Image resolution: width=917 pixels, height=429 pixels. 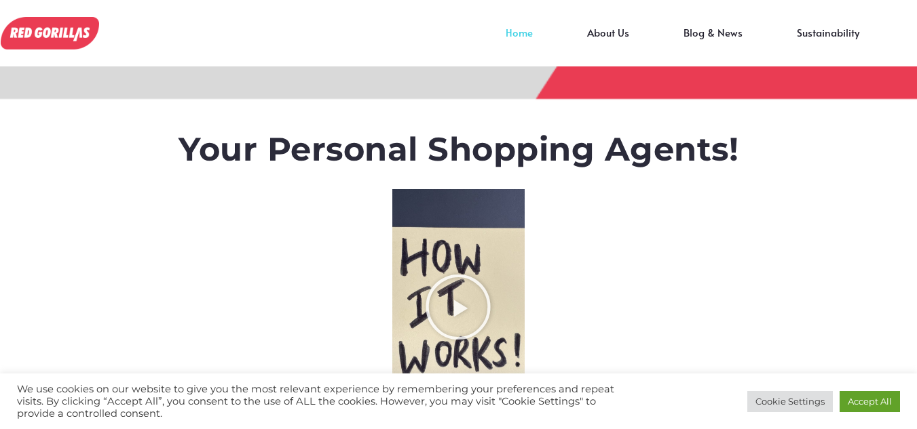 What do you see at coordinates (458, 307) in the screenshot?
I see `div: Play Video about RedGorillas How it Works` at bounding box center [458, 307].